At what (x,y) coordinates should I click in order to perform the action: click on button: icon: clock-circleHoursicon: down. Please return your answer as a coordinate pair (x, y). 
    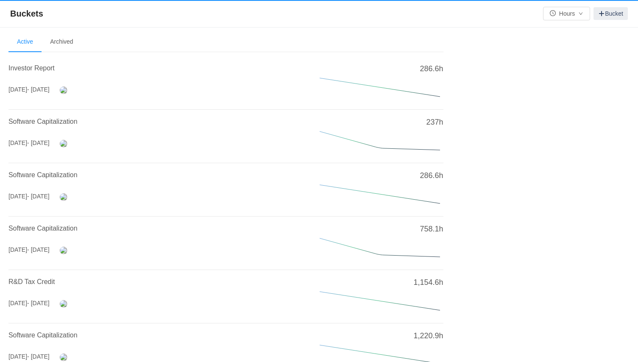
    Looking at the image, I should click on (566, 14).